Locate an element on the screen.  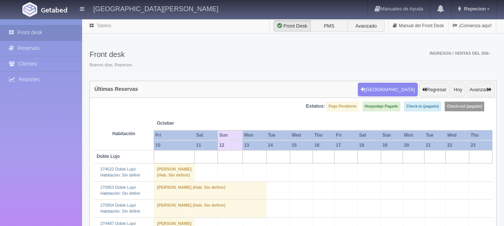
span: Ingresos / Ventas del día is located at coordinates (459, 53).